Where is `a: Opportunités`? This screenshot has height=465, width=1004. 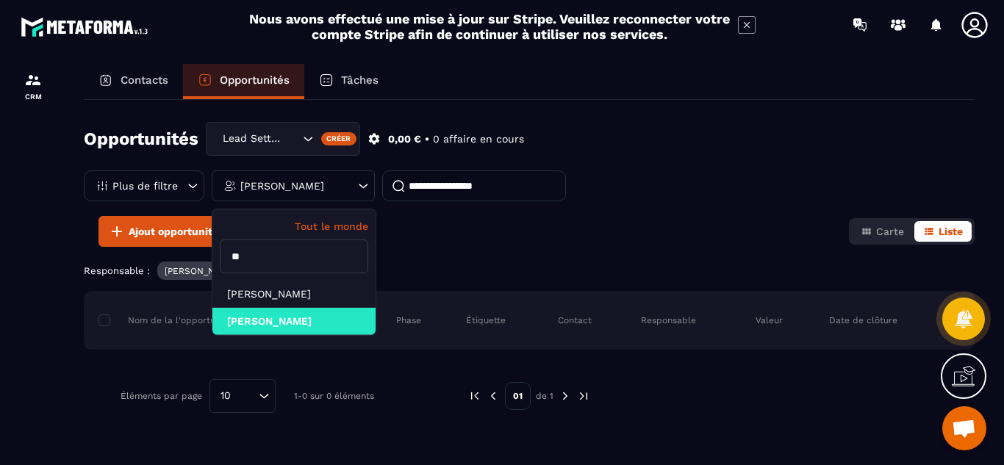 a: Opportunités is located at coordinates (243, 82).